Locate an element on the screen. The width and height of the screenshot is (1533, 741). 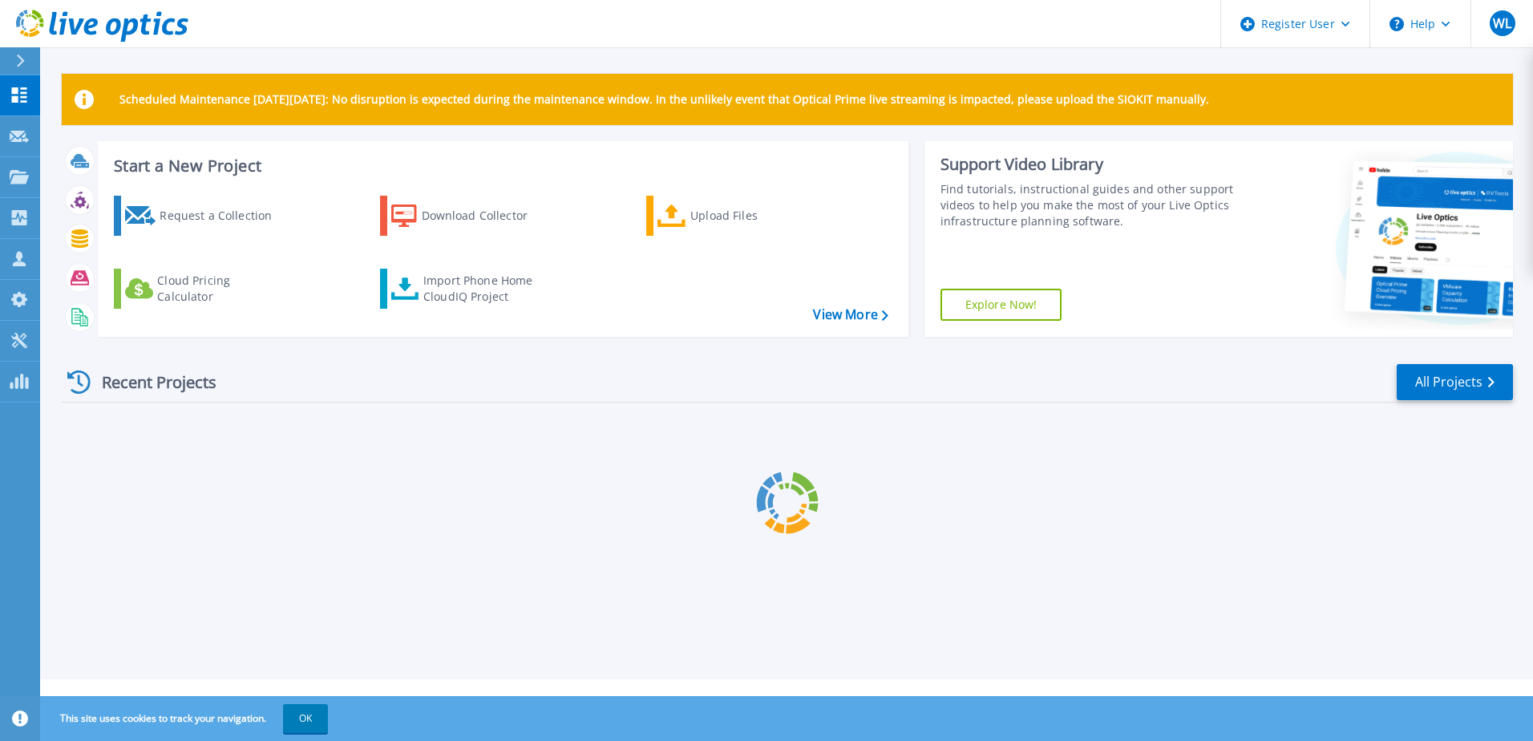
a: Explore Now! is located at coordinates (1002, 305).